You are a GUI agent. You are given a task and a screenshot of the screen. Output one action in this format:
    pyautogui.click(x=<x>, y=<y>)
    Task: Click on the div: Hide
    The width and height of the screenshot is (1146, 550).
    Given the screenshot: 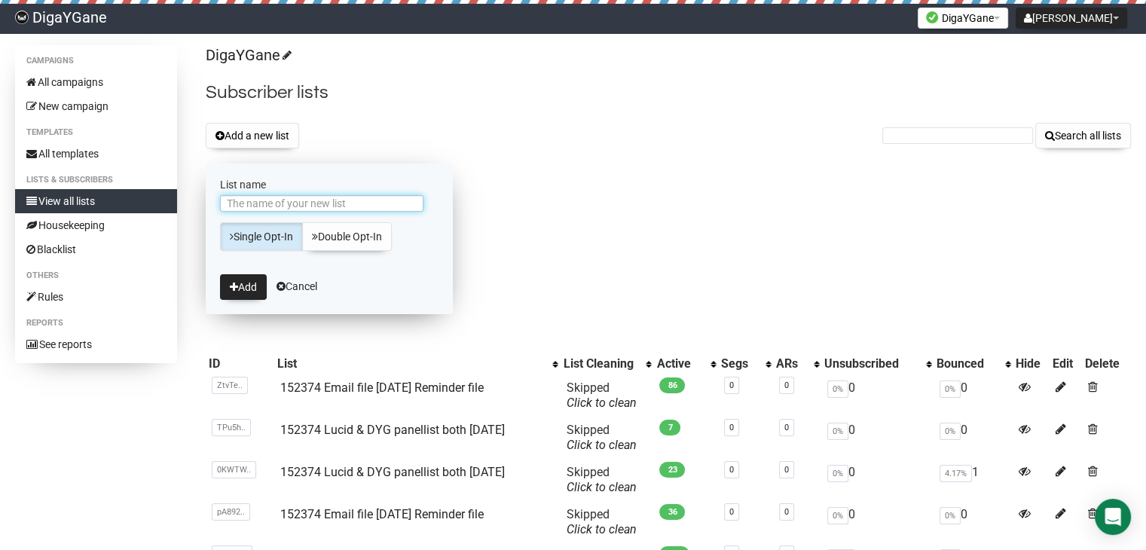 What is the action you would take?
    pyautogui.click(x=1032, y=364)
    